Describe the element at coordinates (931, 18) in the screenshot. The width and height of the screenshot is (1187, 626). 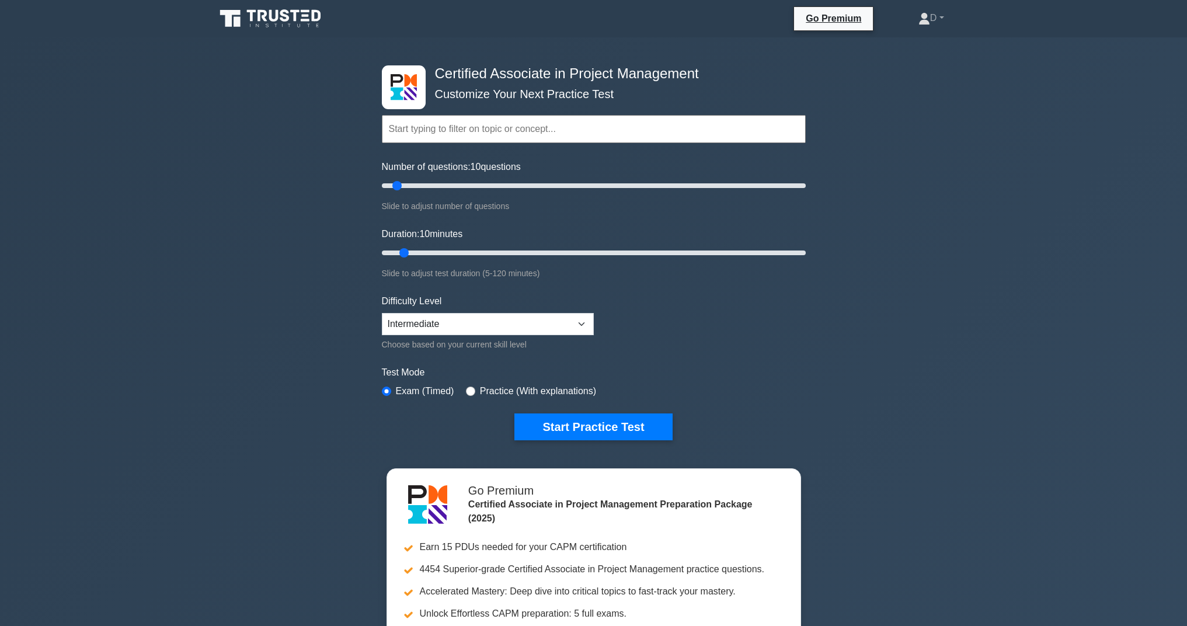
I see `a: D` at that location.